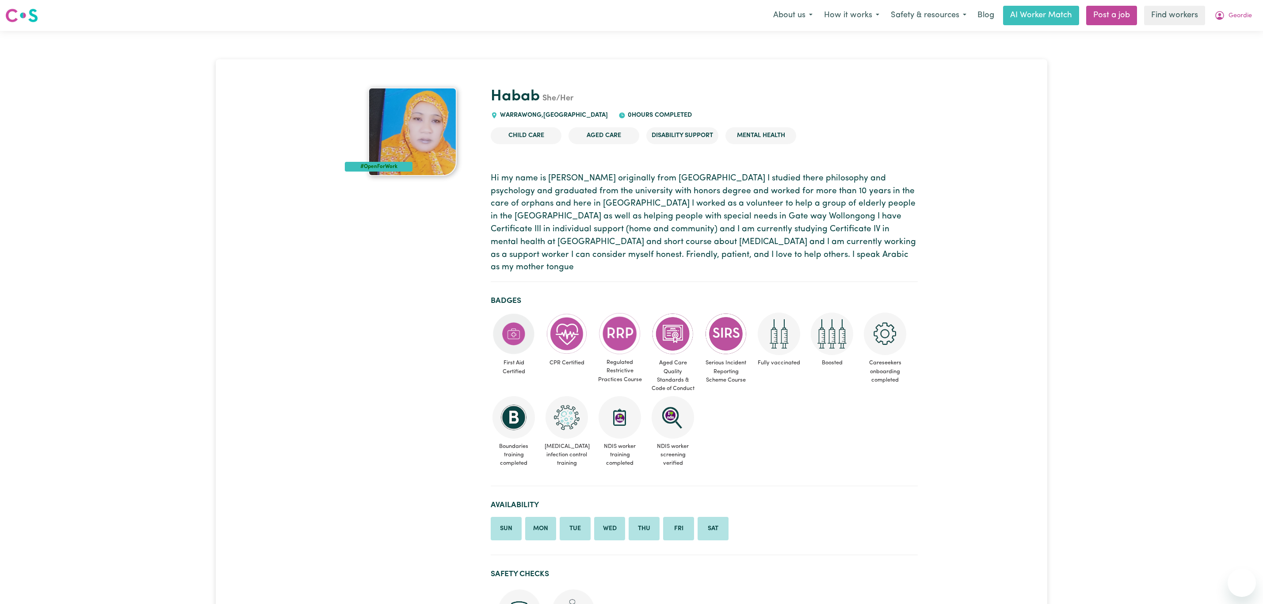  What do you see at coordinates (704, 505) in the screenshot?
I see `h2: Availability` at bounding box center [704, 505].